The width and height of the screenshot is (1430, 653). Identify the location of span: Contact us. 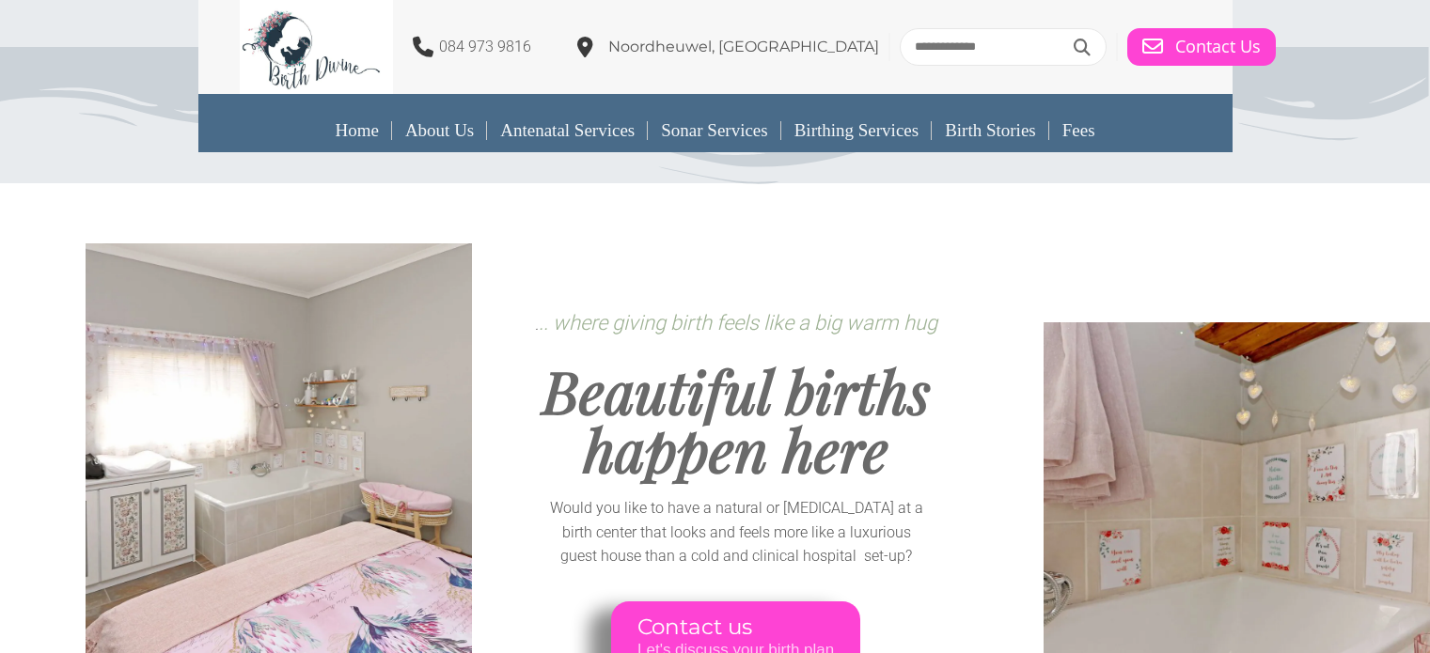
(736, 628).